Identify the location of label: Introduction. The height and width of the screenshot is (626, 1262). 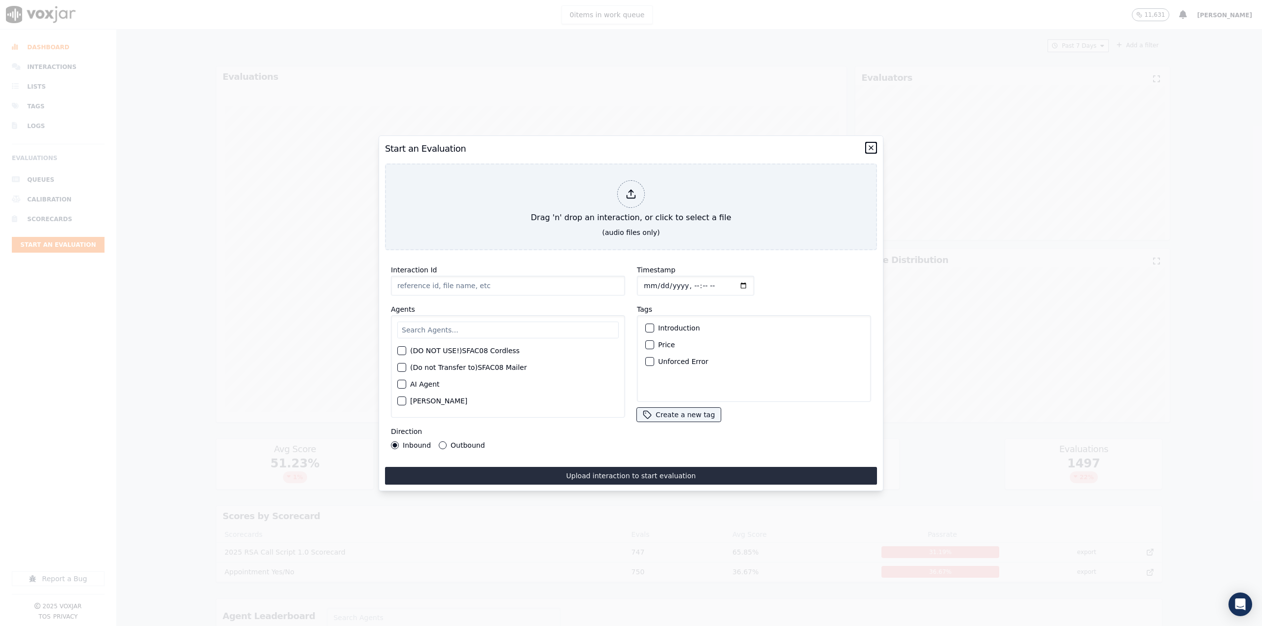
(679, 328).